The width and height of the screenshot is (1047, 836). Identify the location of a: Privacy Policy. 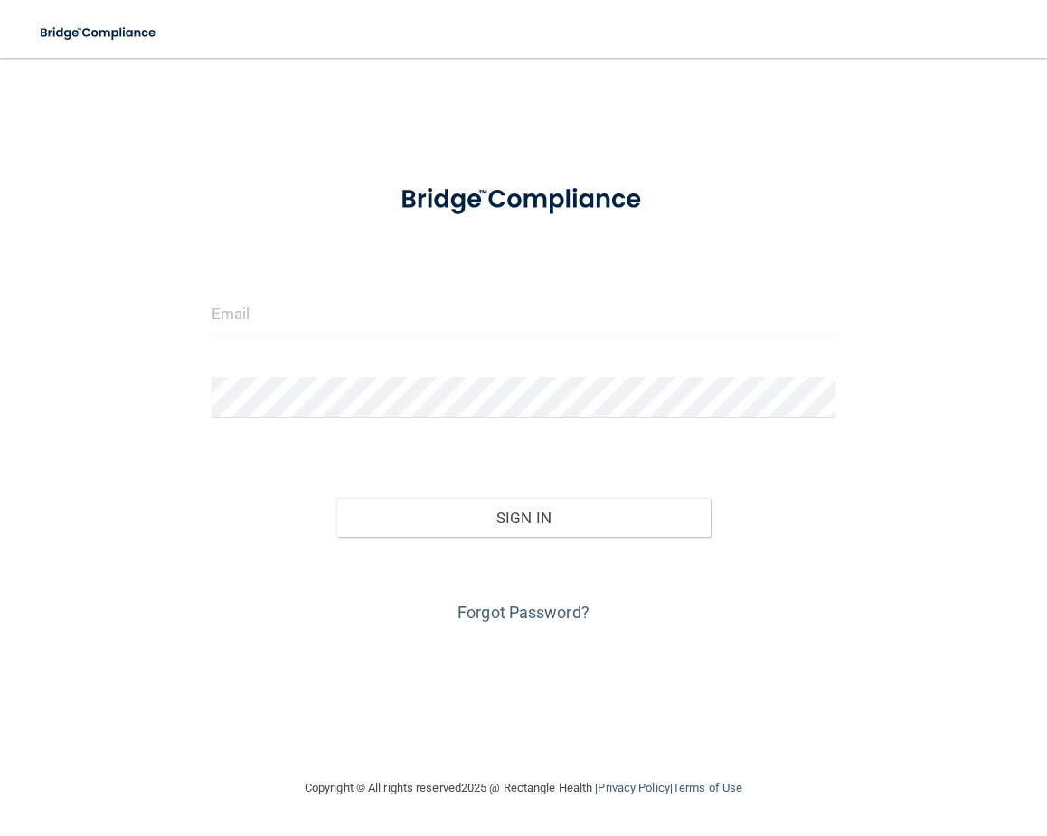
(633, 787).